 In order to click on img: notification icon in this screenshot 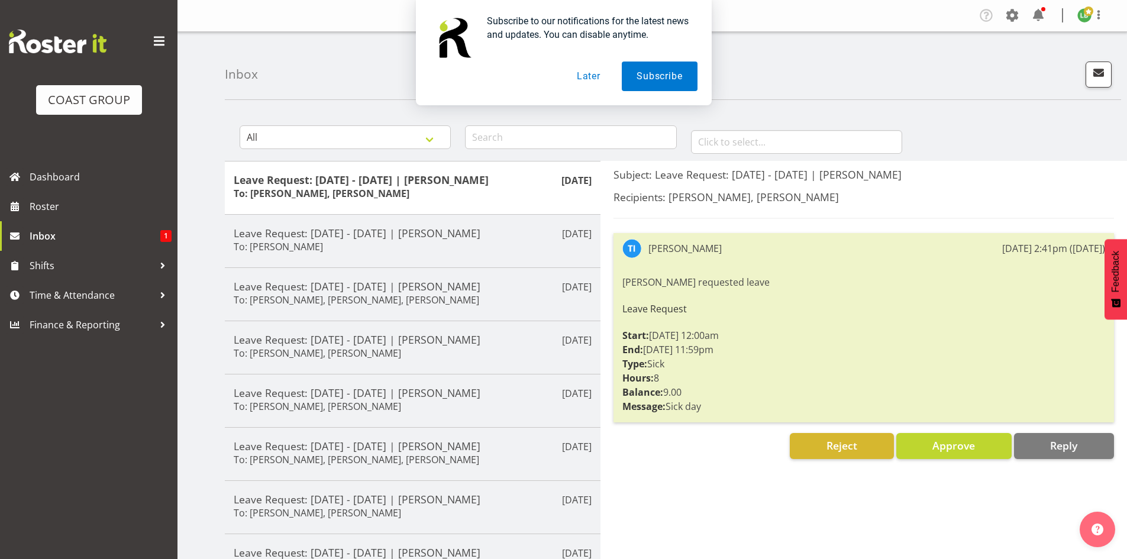, I will do `click(454, 38)`.